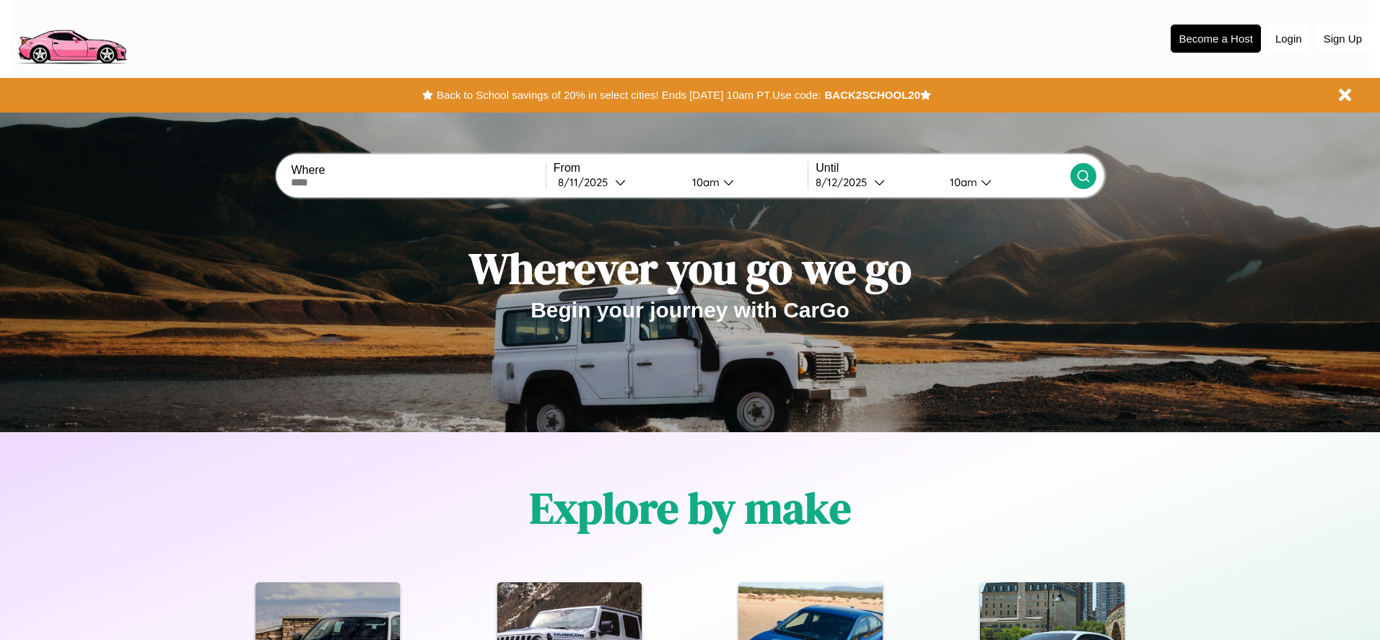  I want to click on label: Where, so click(418, 170).